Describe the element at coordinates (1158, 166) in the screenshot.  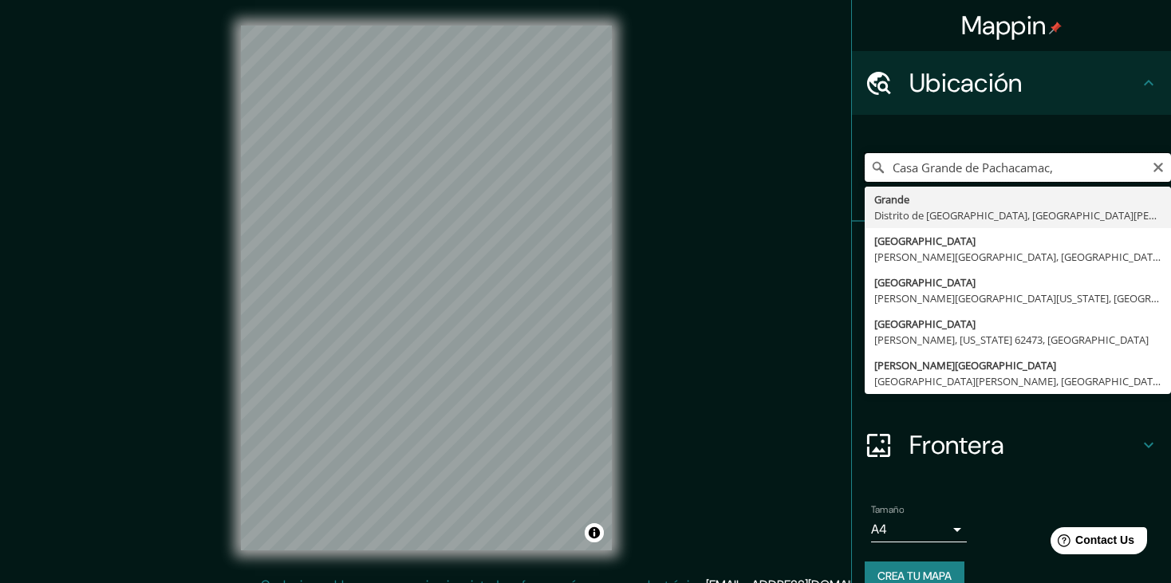
I see `button: Clear` at that location.